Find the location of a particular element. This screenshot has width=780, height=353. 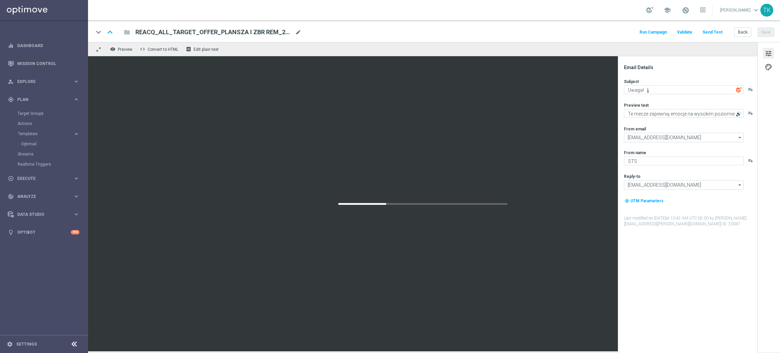

div: track_changes Analyze keyboard_arrow_right is located at coordinates (44, 196).